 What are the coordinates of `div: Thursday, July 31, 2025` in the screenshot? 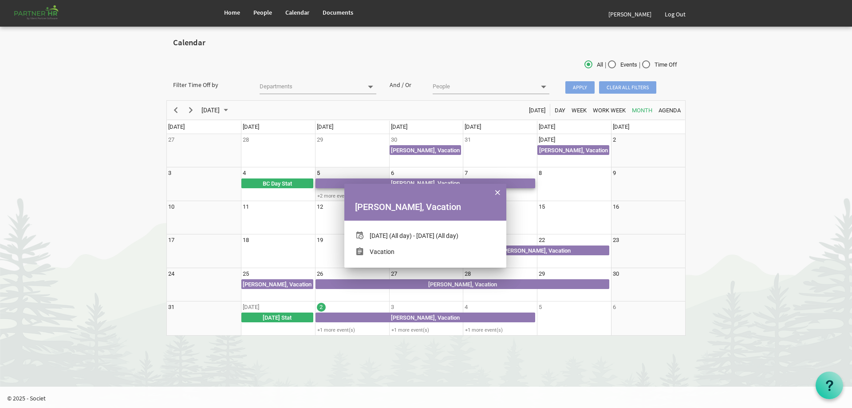 It's located at (468, 140).